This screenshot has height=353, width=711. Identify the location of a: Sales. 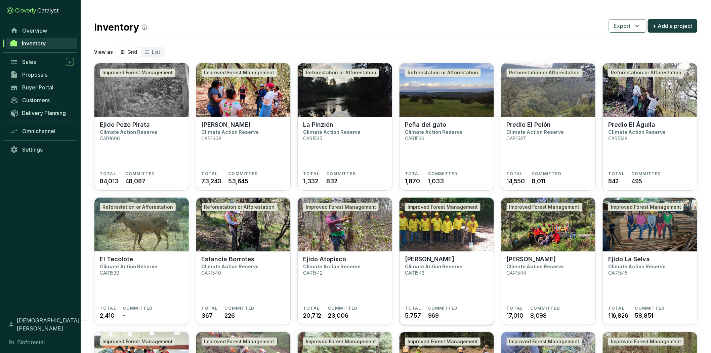
(42, 62).